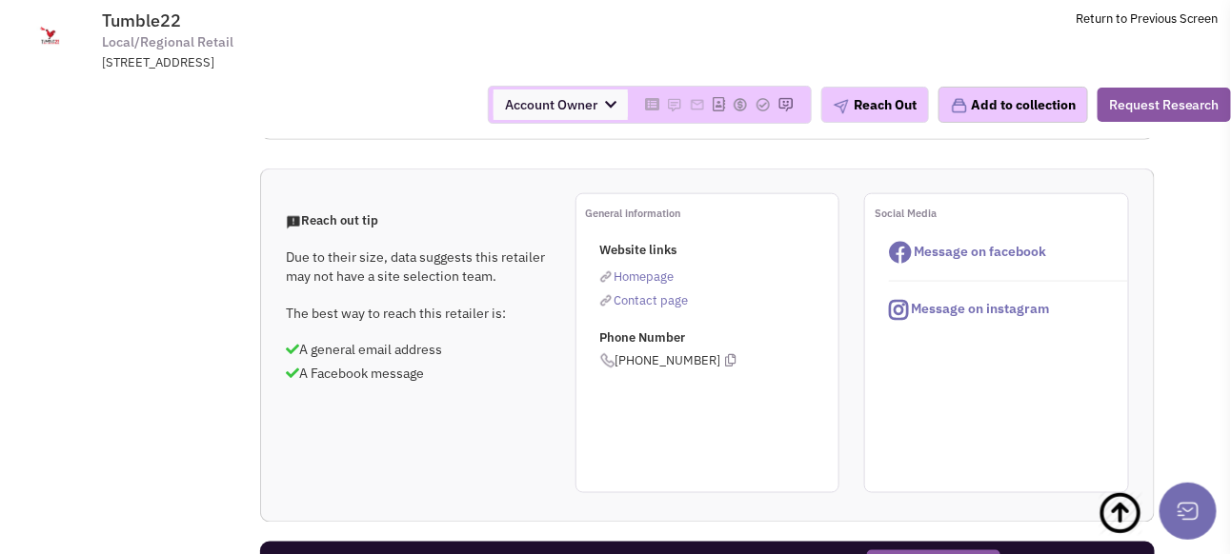 The width and height of the screenshot is (1231, 554). What do you see at coordinates (418, 267) in the screenshot?
I see `p: Due to their size, data suggests this retailer may not have a site selection team.` at bounding box center [418, 267].